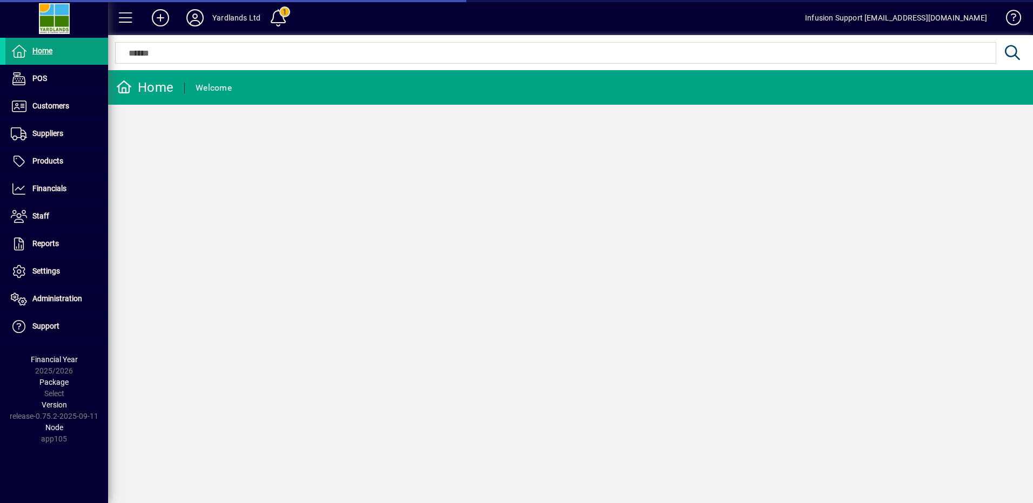 This screenshot has height=503, width=1033. What do you see at coordinates (39, 78) in the screenshot?
I see `span: POS` at bounding box center [39, 78].